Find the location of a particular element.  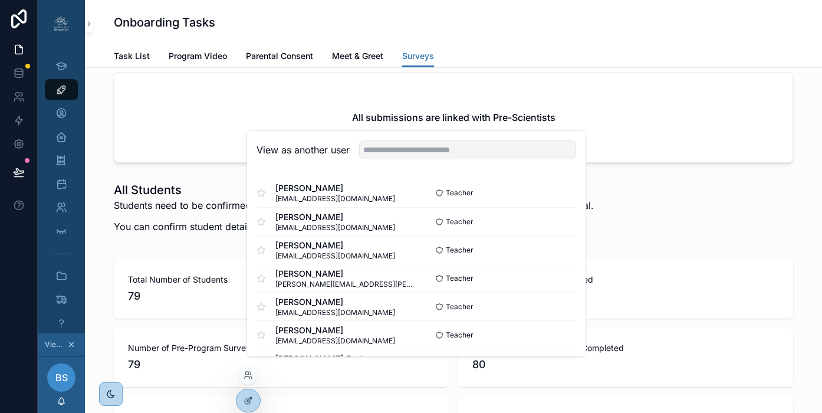

span: Parental Consent is located at coordinates (279, 56).